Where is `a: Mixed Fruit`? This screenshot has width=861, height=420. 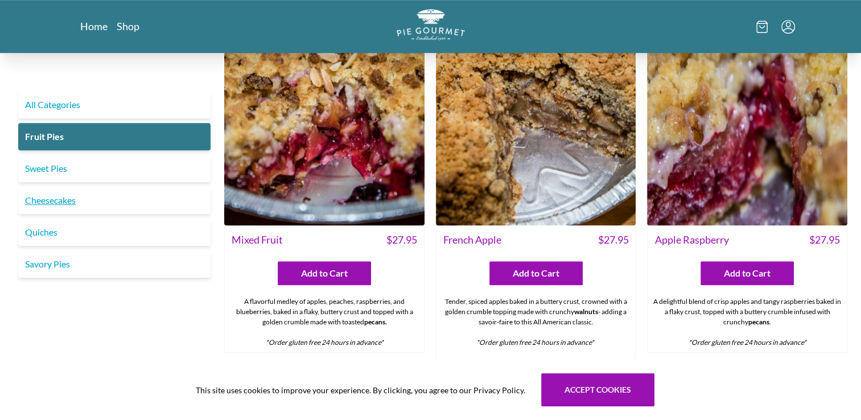
a: Mixed Fruit is located at coordinates (324, 125).